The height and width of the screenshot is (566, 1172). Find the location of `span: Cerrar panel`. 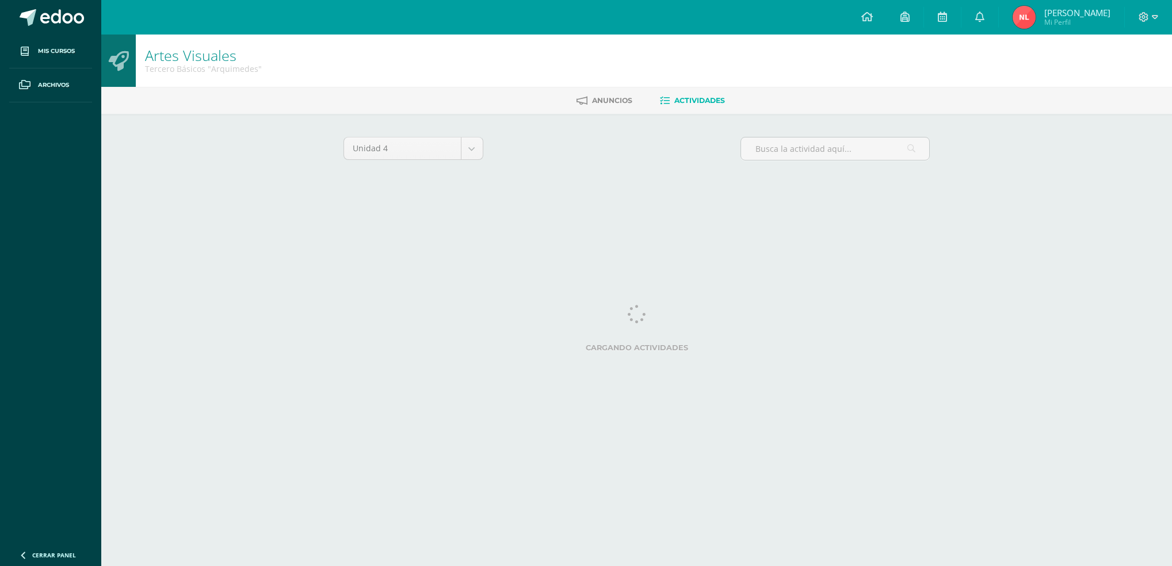

span: Cerrar panel is located at coordinates (54, 555).